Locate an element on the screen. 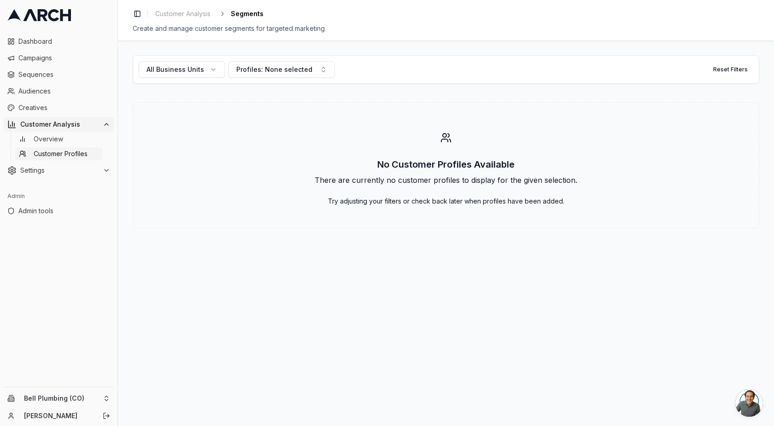 This screenshot has height=426, width=774. h3: No Customer Profiles Available is located at coordinates (446, 164).